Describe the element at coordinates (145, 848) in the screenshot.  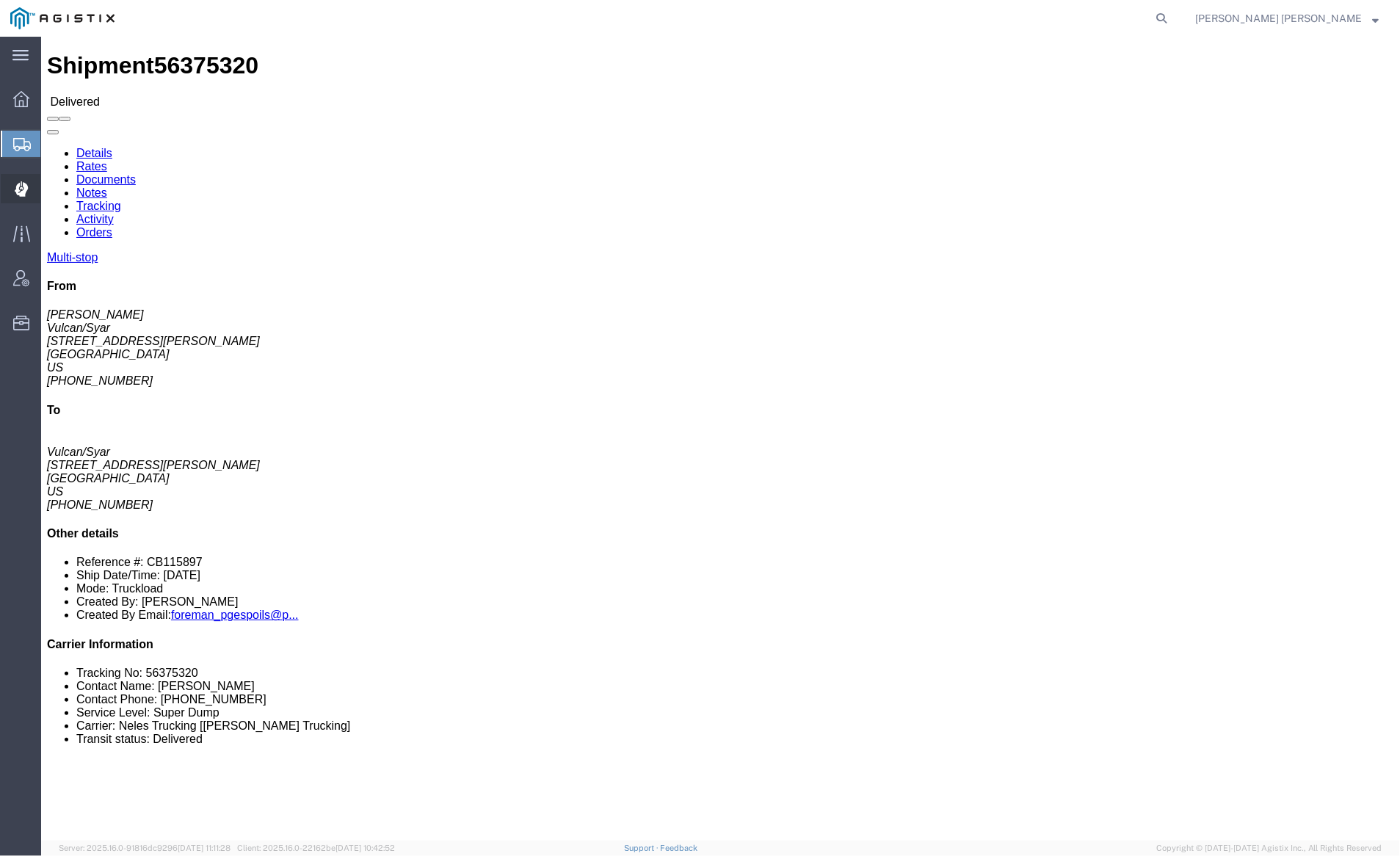
I see `span: Server: 2025.16.0-91816dc9296` at that location.